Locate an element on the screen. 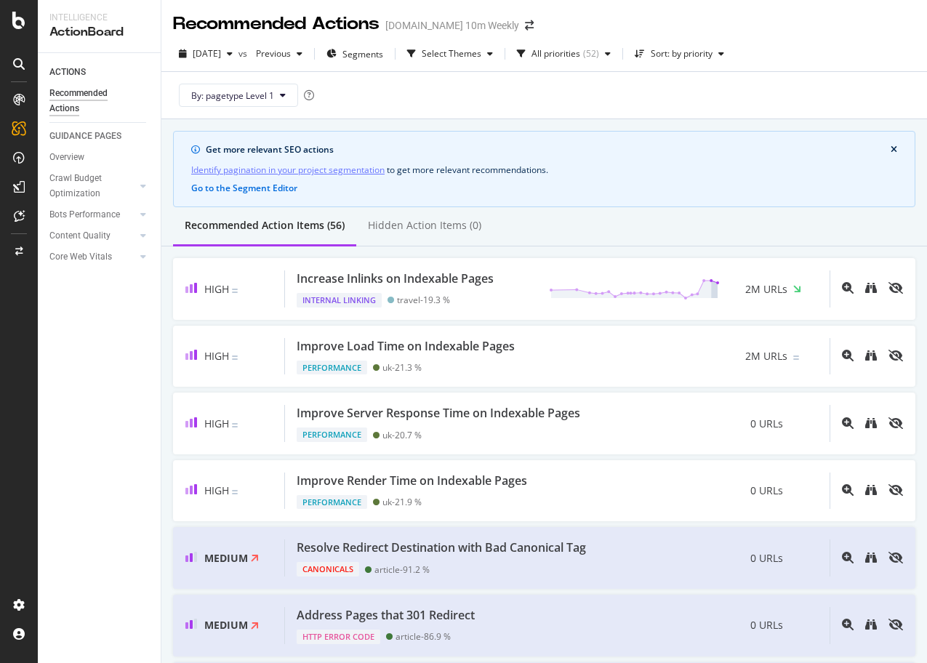 This screenshot has height=663, width=927. button: close banner is located at coordinates (894, 150).